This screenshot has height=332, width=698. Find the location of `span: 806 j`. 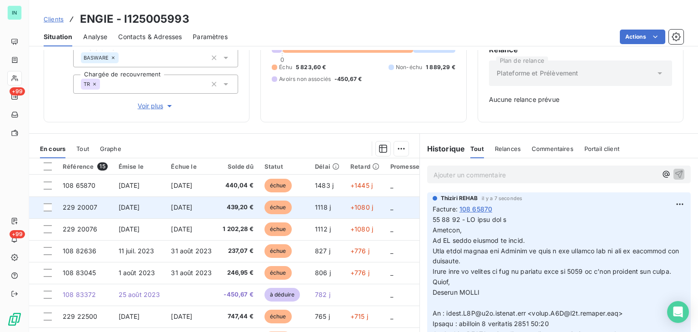

span: 806 j is located at coordinates (322, 272).